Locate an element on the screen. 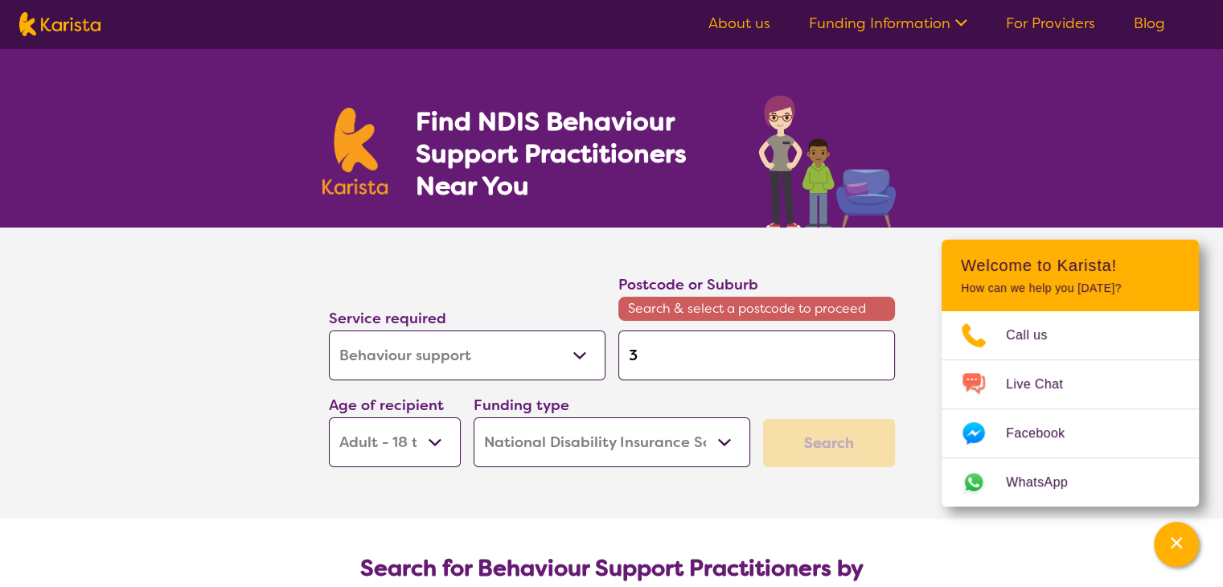  label: Postcode or Suburb is located at coordinates (688, 285).